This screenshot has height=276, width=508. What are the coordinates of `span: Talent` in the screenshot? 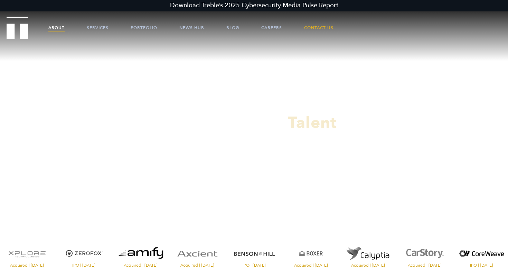 It's located at (312, 123).